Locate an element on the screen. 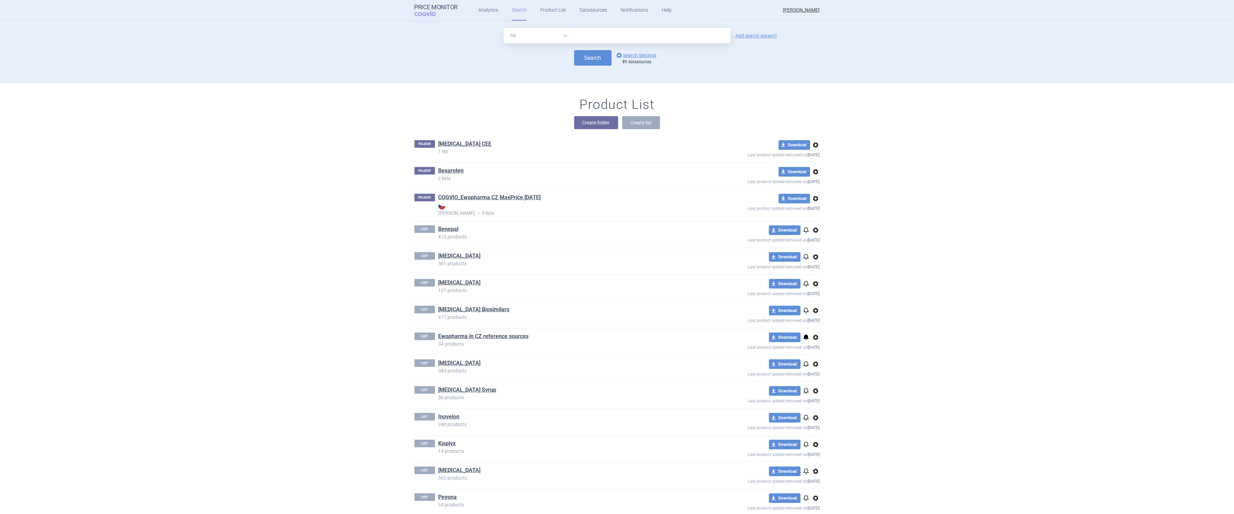 The image size is (1234, 514). p: 14 products is located at coordinates (568, 451).